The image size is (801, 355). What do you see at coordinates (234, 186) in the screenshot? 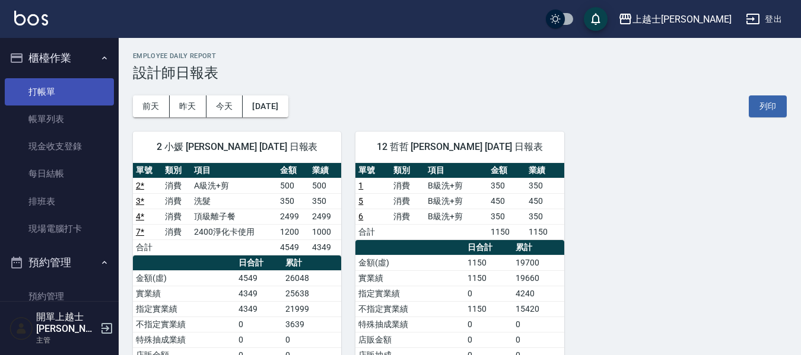
I see `td: A級洗+剪` at bounding box center [234, 186].